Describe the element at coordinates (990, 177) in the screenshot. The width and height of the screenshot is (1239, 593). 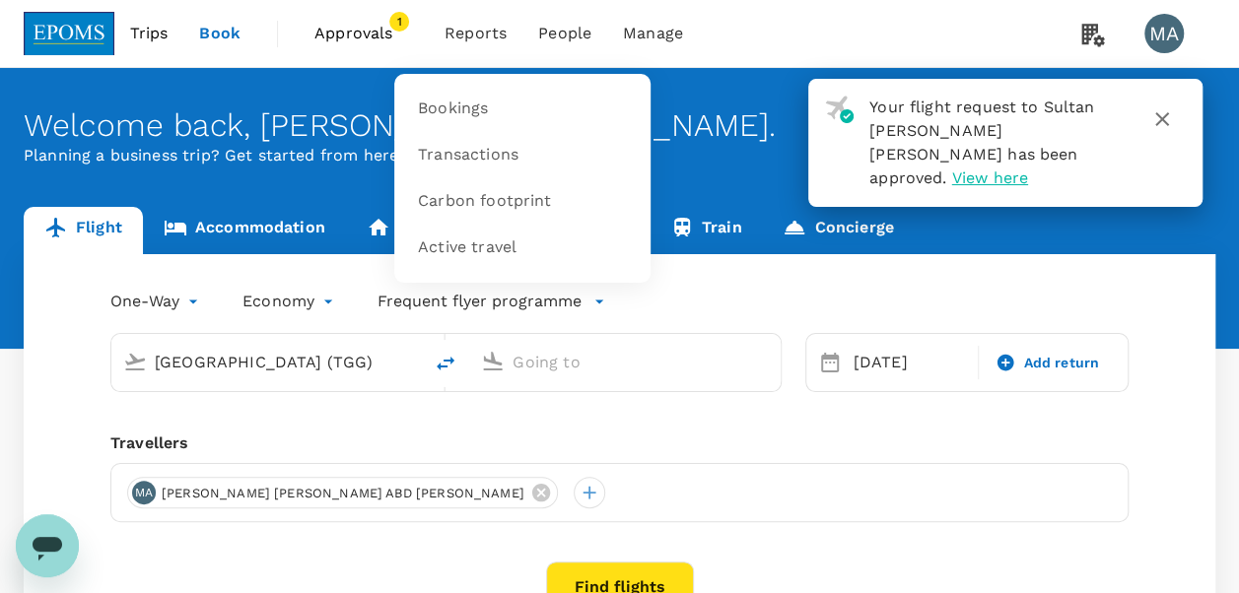
I see `span: View here` at that location.